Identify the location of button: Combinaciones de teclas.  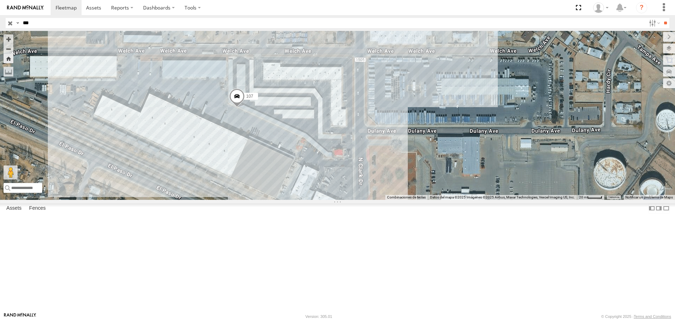
(406, 198).